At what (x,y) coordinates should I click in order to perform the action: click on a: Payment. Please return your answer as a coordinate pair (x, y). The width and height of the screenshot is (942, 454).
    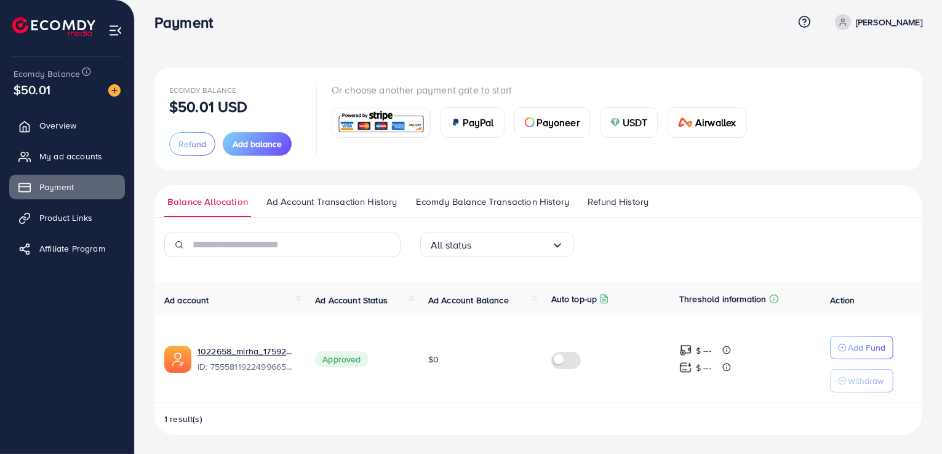
    Looking at the image, I should click on (67, 187).